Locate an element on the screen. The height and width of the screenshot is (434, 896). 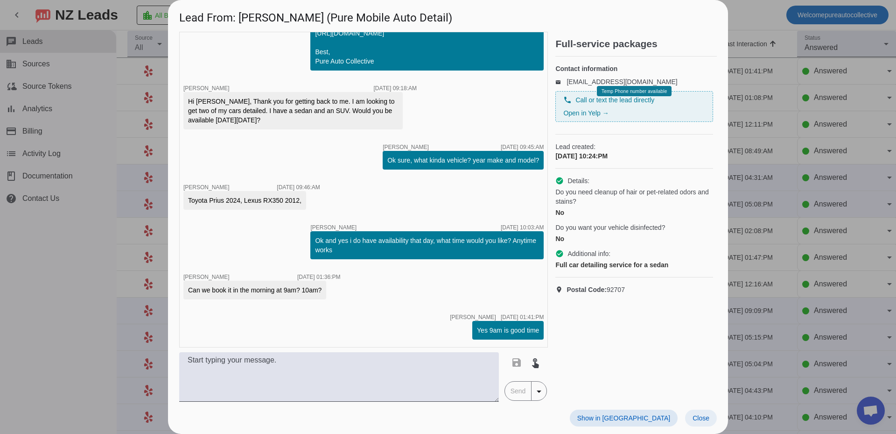
div: Ok and yes i do have availability that day, what time would you like? Anytime works is located at coordinates (427, 245).